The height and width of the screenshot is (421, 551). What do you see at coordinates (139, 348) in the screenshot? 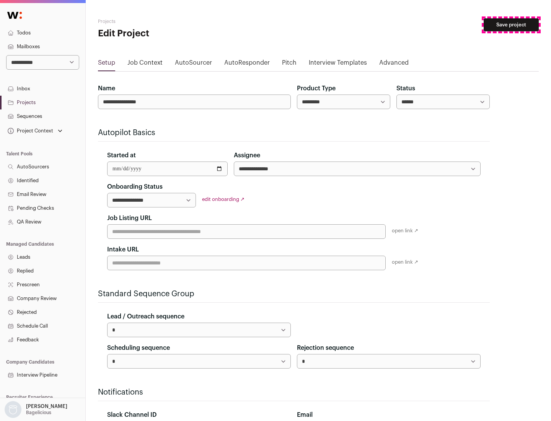
I see `label: Scheduling sequence` at bounding box center [139, 348].